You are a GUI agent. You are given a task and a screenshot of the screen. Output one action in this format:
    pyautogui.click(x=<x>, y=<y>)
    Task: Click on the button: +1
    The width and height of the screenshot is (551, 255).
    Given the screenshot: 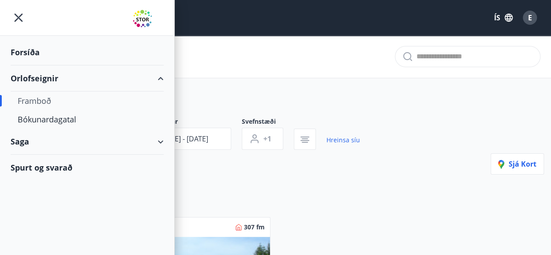 What is the action you would take?
    pyautogui.click(x=263, y=139)
    